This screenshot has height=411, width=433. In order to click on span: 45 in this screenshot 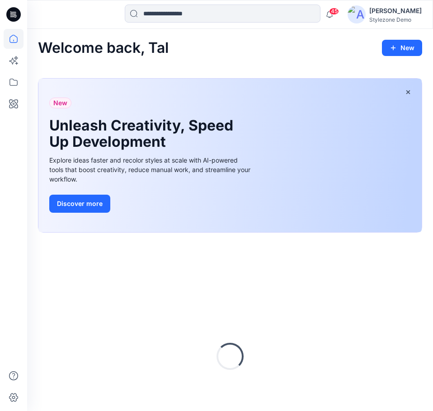, I will do `click(334, 11)`.